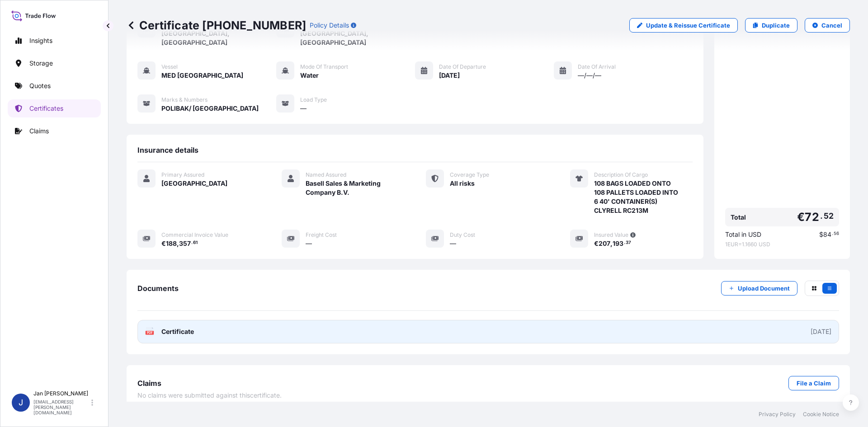  I want to click on p: Insights, so click(41, 41).